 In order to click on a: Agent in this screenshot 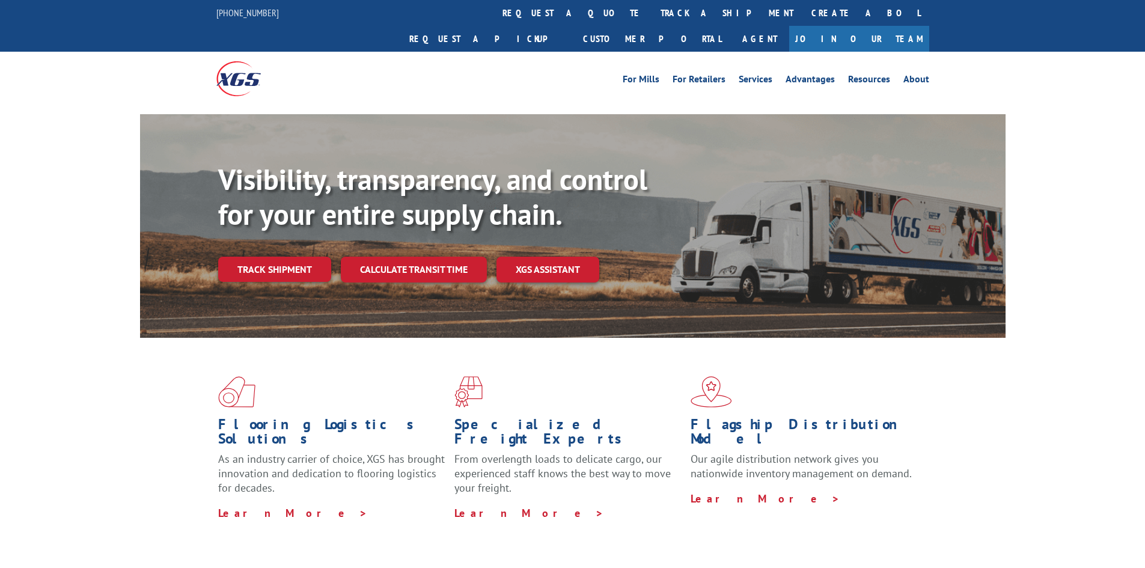, I will do `click(760, 38)`.